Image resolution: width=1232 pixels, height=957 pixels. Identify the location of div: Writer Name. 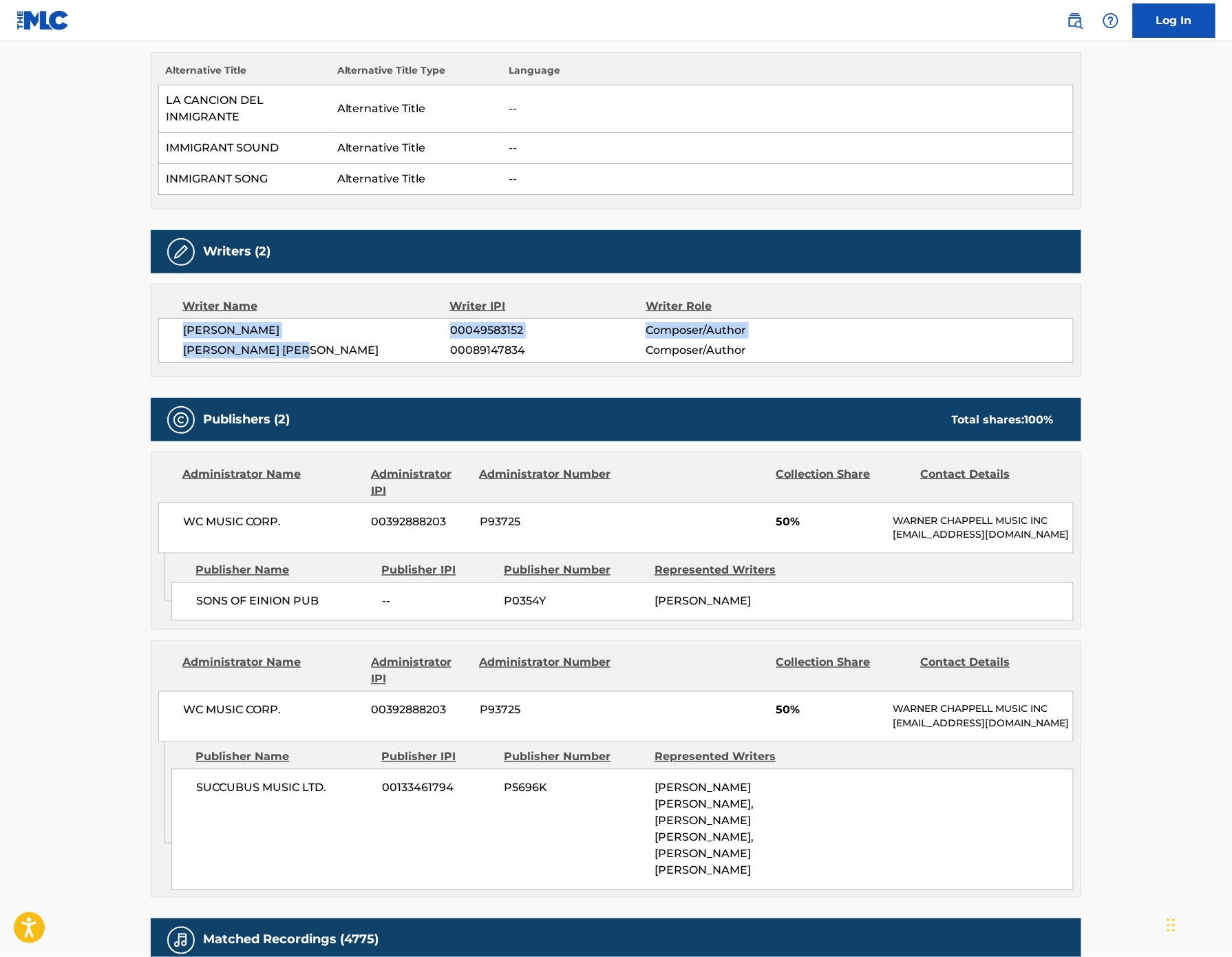
(316, 307).